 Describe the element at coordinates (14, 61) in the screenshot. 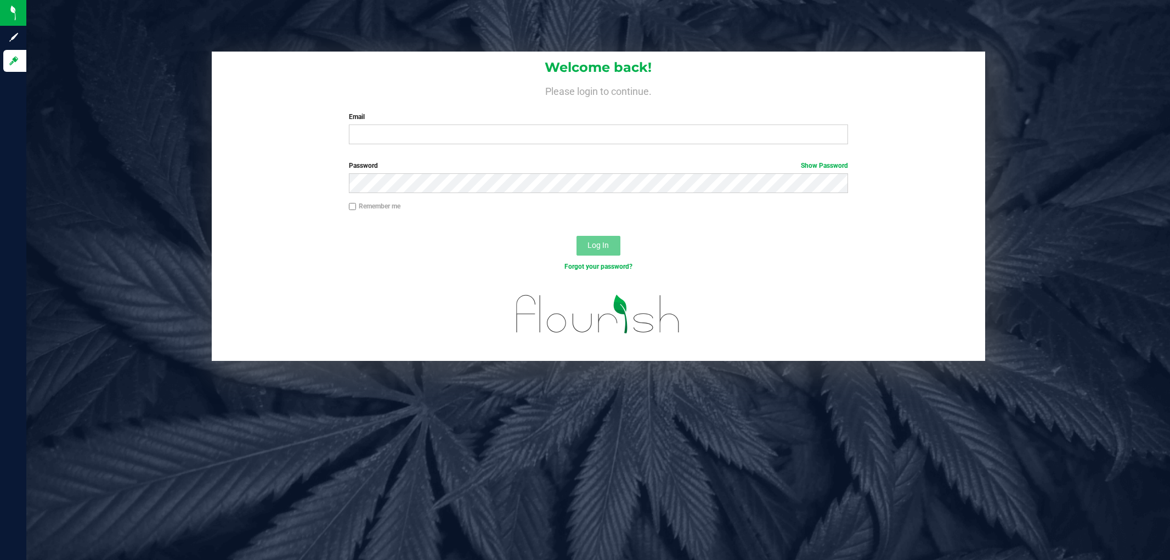

I see `inline-svg: Log in` at that location.